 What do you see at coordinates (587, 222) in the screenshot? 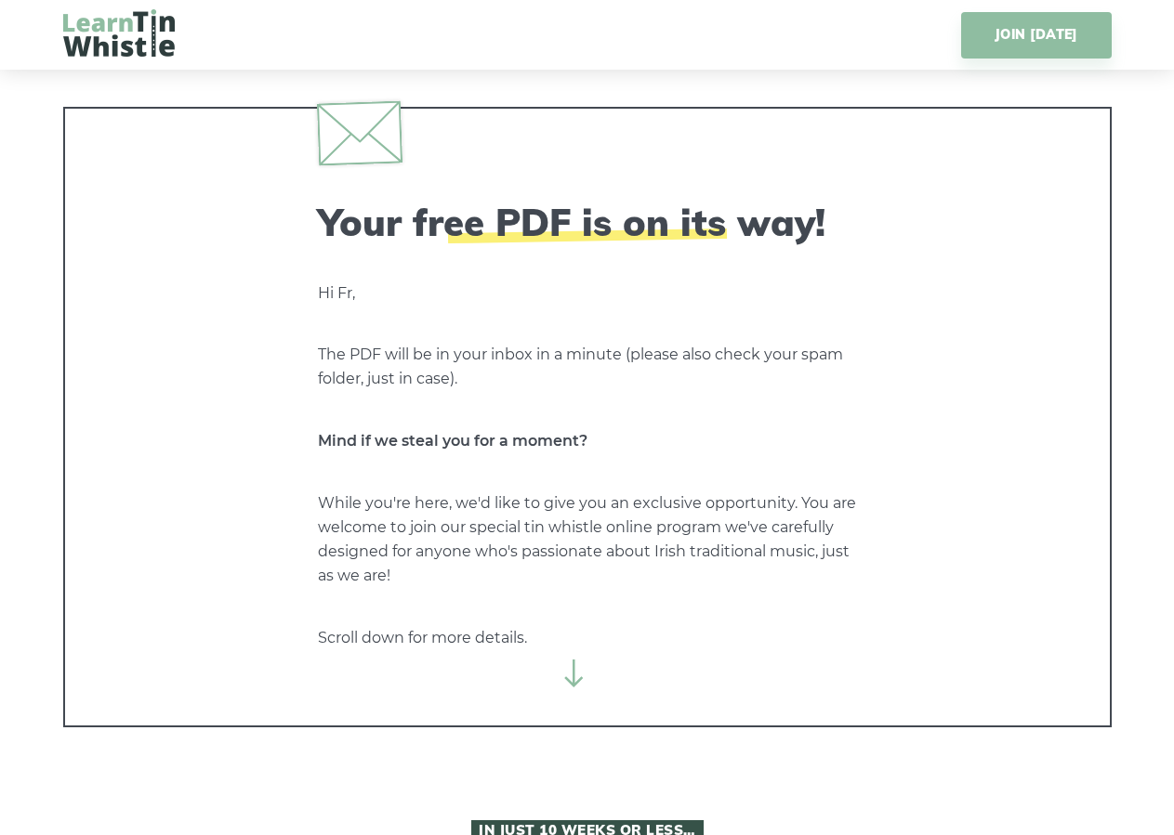
I see `h2: Your free PDF is on its way!` at bounding box center [587, 222].